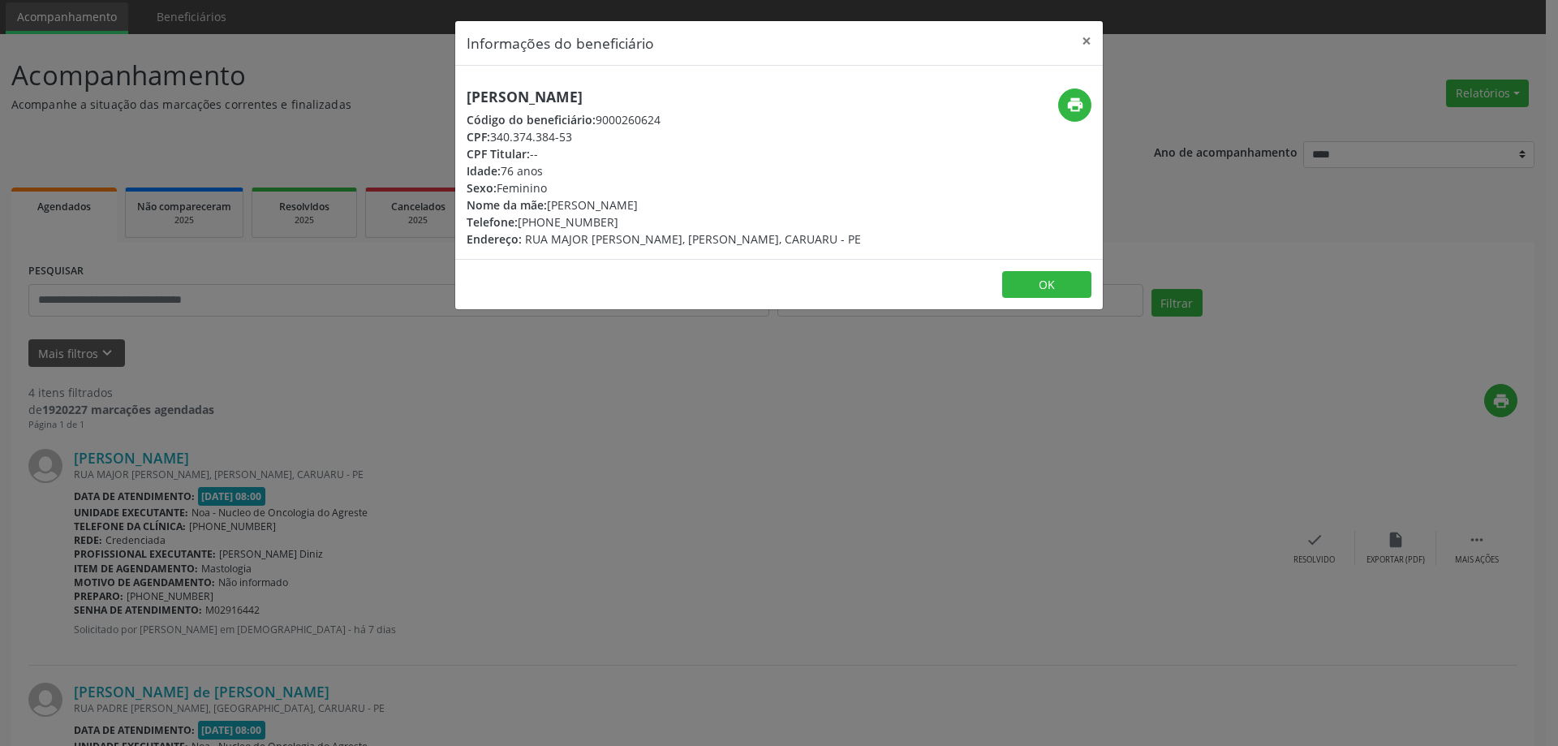  I want to click on span: Código do beneficiário:, so click(531, 119).